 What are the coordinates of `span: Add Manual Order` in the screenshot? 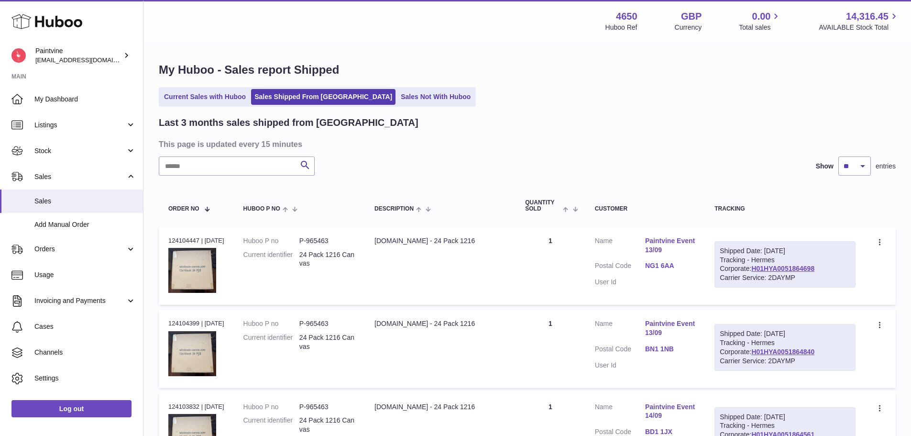 It's located at (85, 224).